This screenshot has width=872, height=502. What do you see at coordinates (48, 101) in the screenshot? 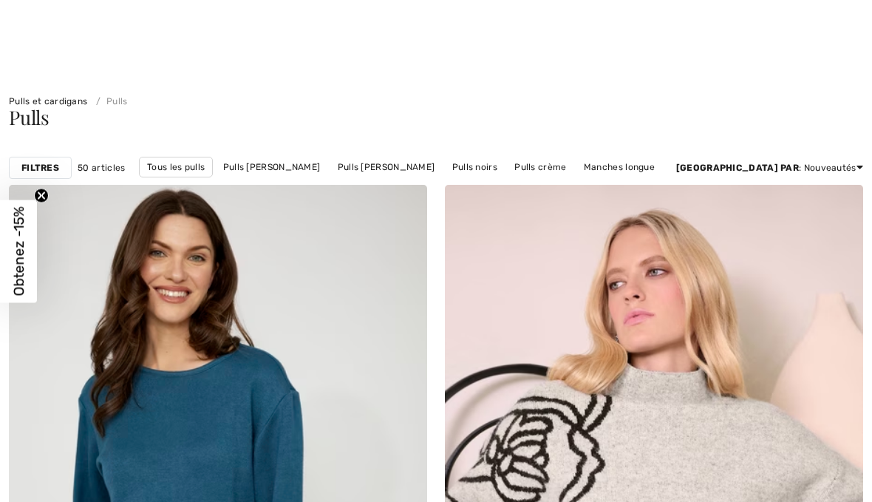
I see `a: Pulls et cardigans` at bounding box center [48, 101].